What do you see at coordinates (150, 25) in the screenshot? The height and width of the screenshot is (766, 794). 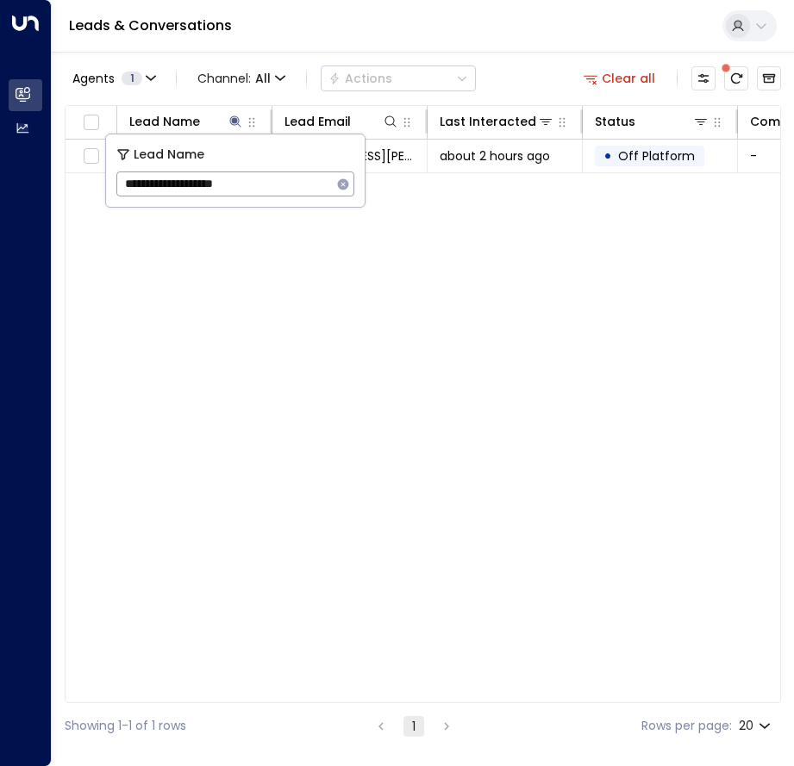 I see `a: Leads & Conversations` at bounding box center [150, 25].